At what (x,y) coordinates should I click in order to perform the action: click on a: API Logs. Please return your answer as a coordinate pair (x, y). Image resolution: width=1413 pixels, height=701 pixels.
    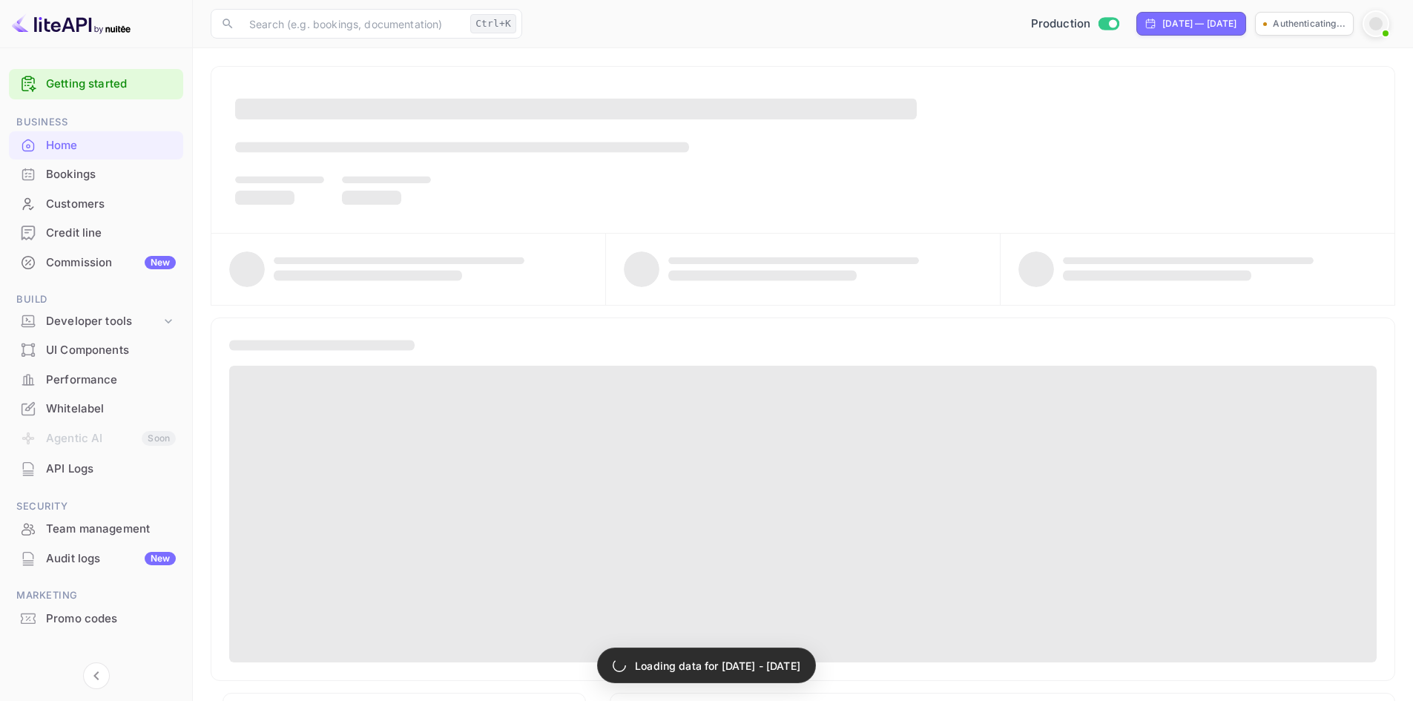
    Looking at the image, I should click on (96, 468).